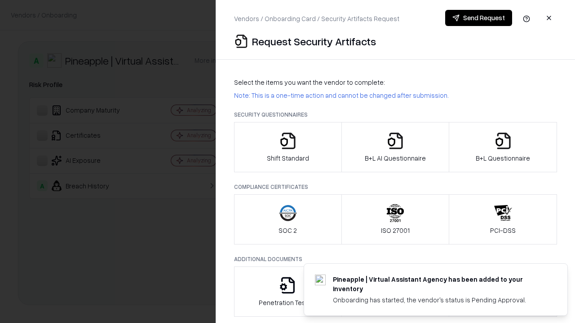 This screenshot has width=575, height=323. I want to click on button: B+L Questionnaire, so click(503, 147).